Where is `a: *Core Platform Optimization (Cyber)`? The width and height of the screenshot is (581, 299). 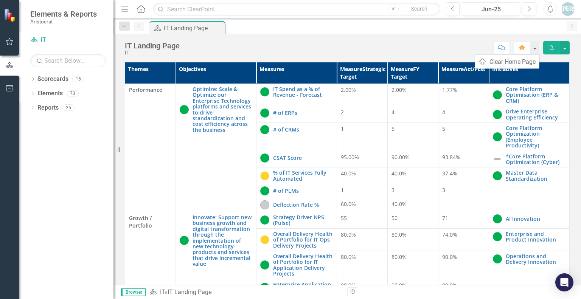 a: *Core Platform Optimization (Cyber) is located at coordinates (535, 159).